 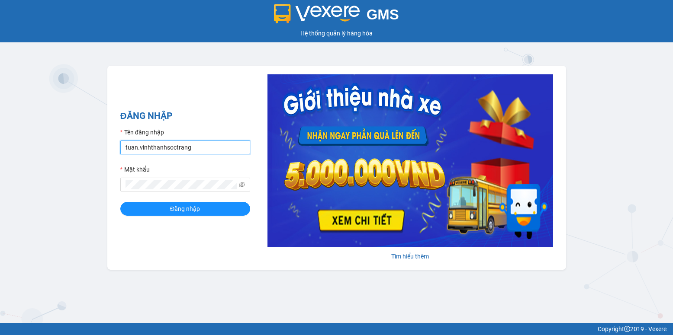 I want to click on input: Mật khẩu, so click(x=181, y=185).